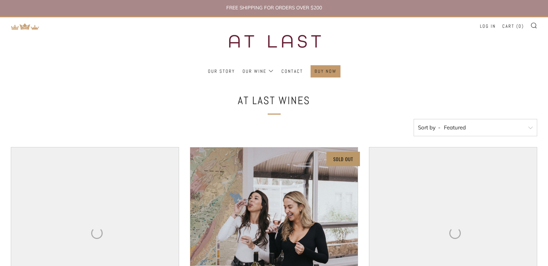 The width and height of the screenshot is (548, 266). Describe the element at coordinates (258, 71) in the screenshot. I see `a: Our Wine` at that location.